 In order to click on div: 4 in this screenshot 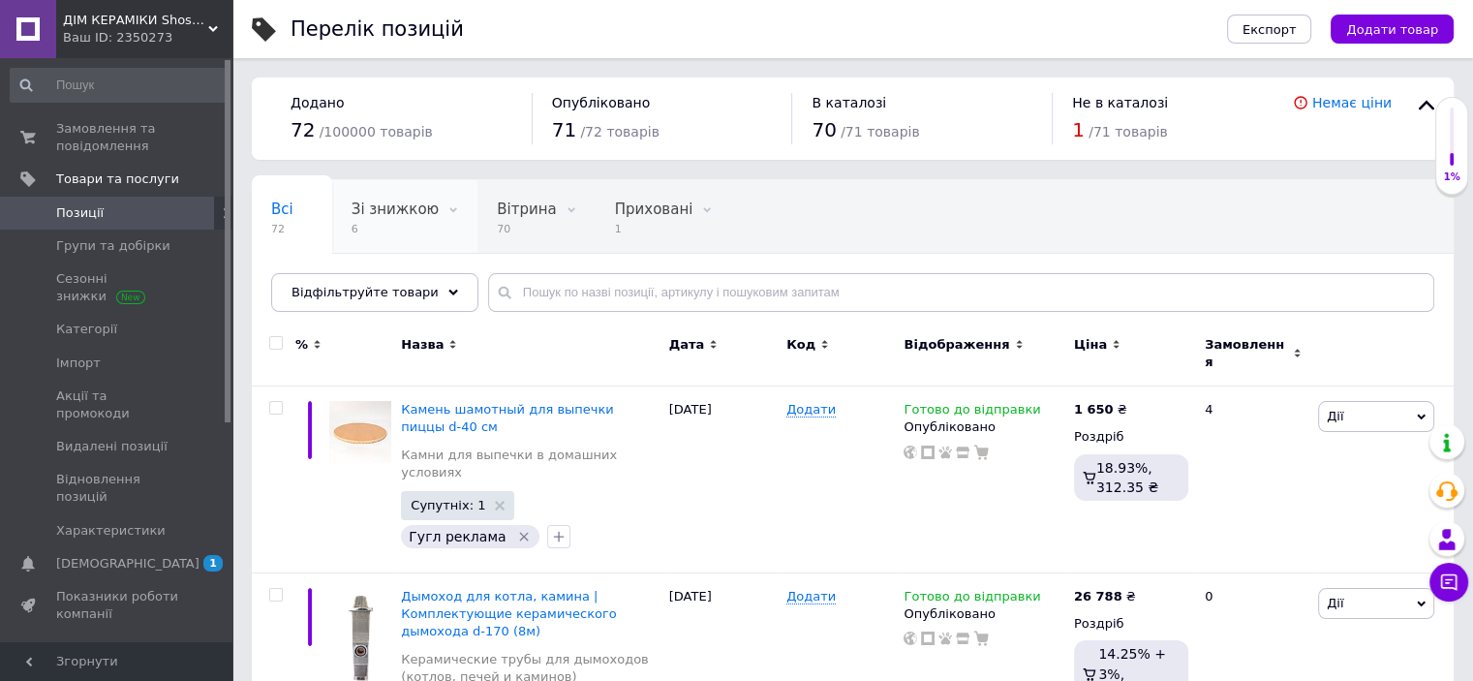, I will do `click(1253, 479)`.